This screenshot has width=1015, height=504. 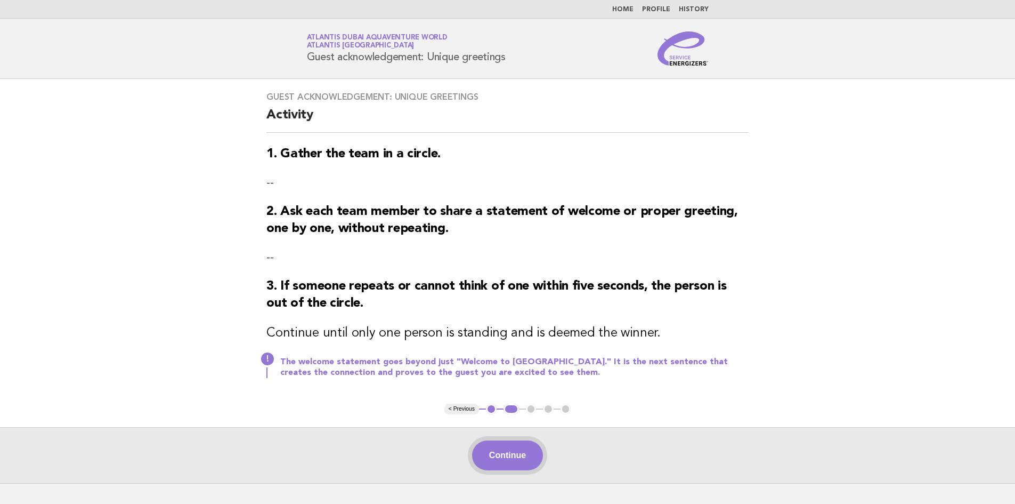 What do you see at coordinates (507, 97) in the screenshot?
I see `h3: Guest acknowledgement: Unique greetings` at bounding box center [507, 97].